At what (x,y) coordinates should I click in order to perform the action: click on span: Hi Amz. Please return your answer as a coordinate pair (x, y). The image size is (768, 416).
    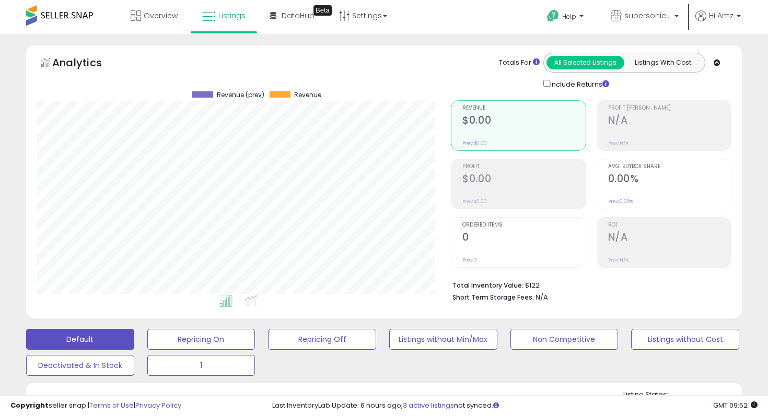
    Looking at the image, I should click on (721, 16).